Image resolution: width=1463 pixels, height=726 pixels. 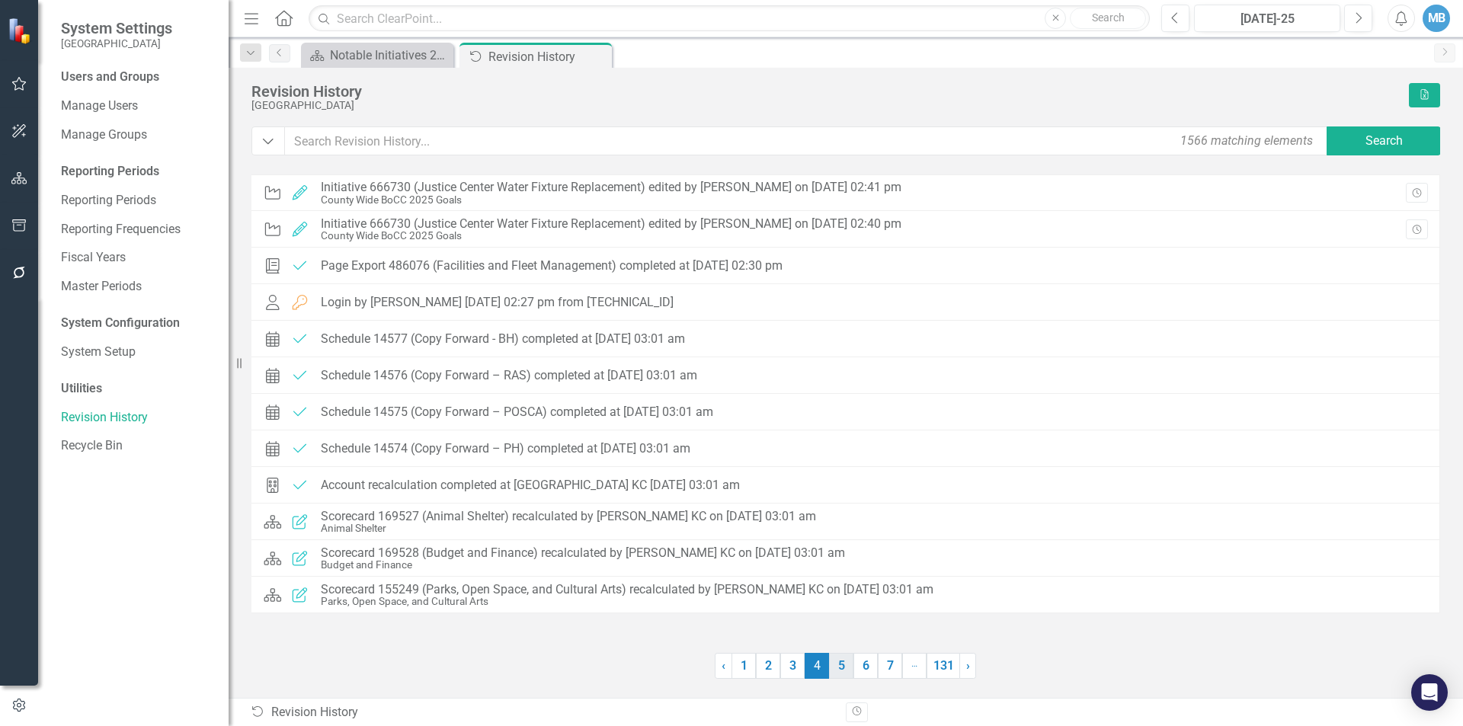 What do you see at coordinates (583, 565) in the screenshot?
I see `div: Budget and Finance` at bounding box center [583, 565].